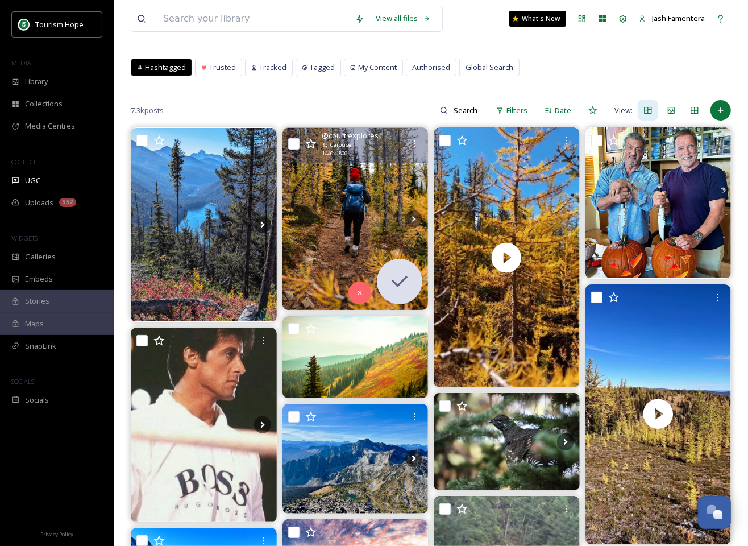 Image resolution: width=748 pixels, height=546 pixels. I want to click on img: logo.png, so click(24, 24).